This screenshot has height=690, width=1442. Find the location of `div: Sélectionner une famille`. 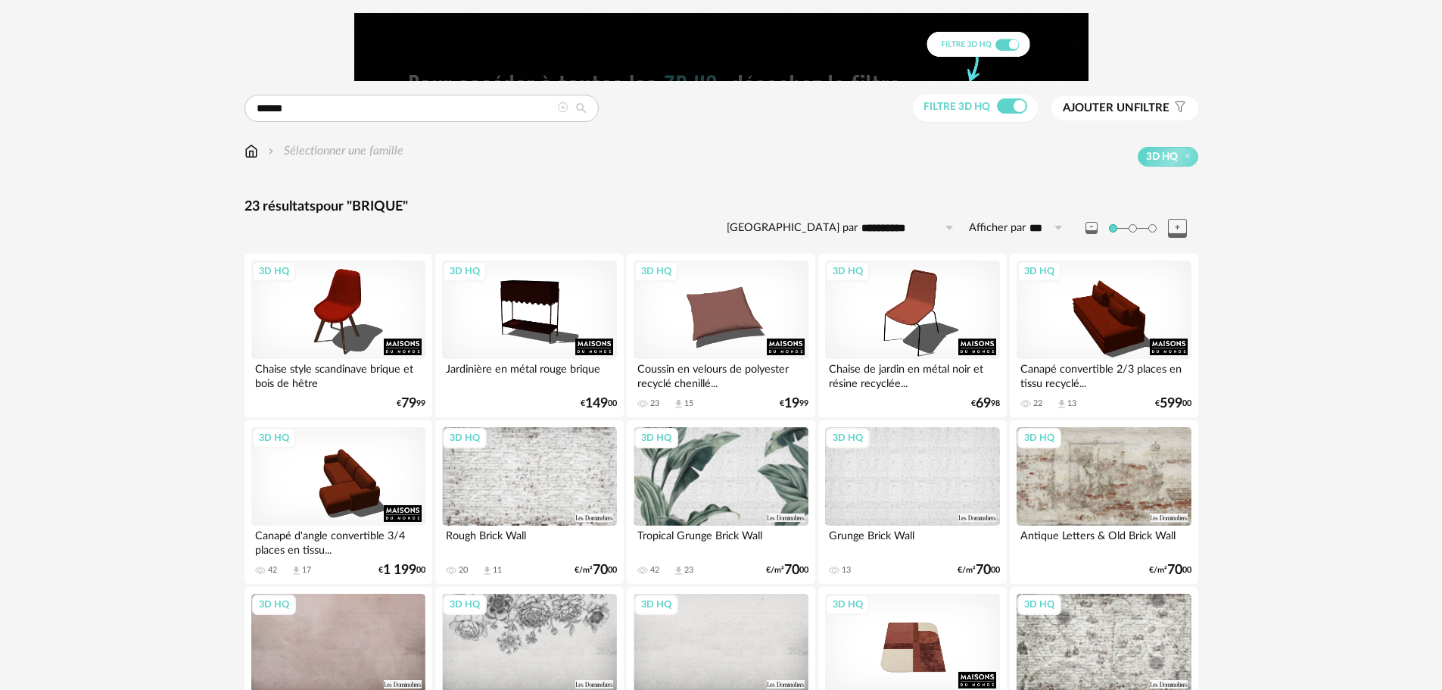

div: Sélectionner une famille is located at coordinates (334, 151).